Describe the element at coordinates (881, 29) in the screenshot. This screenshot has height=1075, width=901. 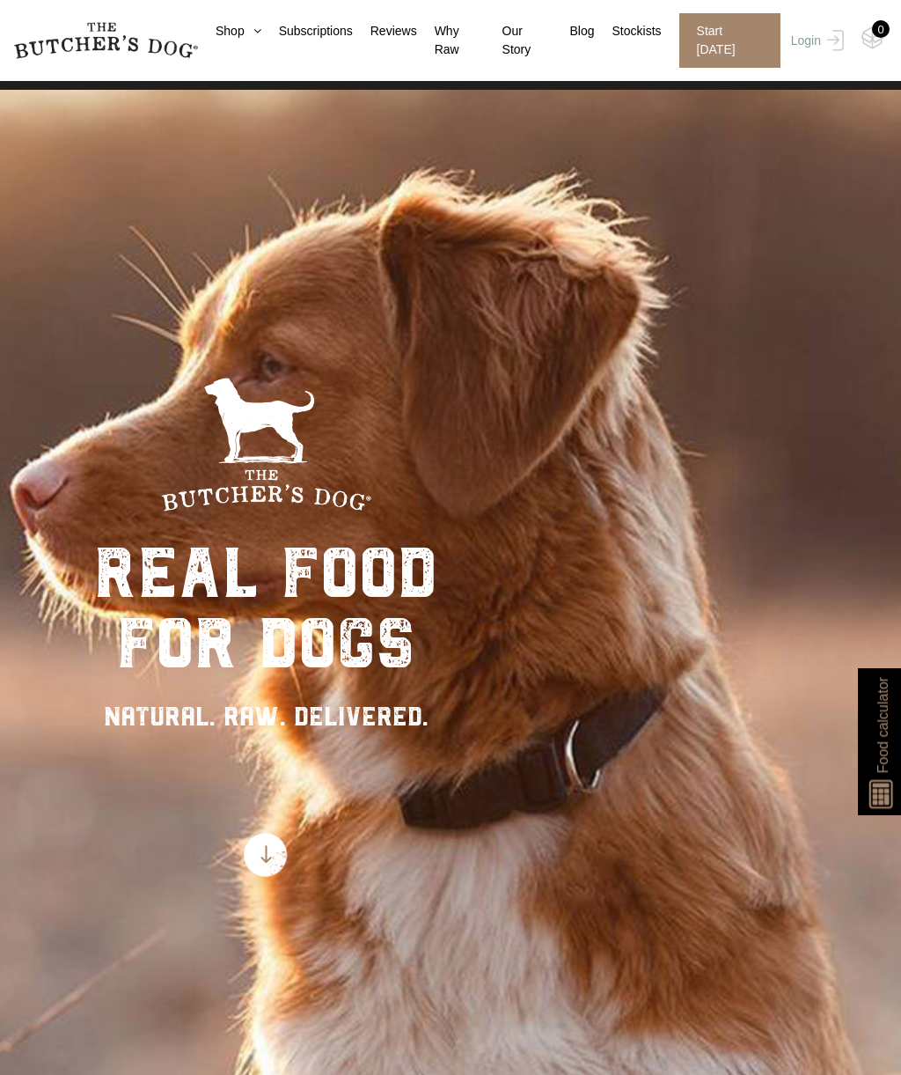
I see `div: 0` at that location.